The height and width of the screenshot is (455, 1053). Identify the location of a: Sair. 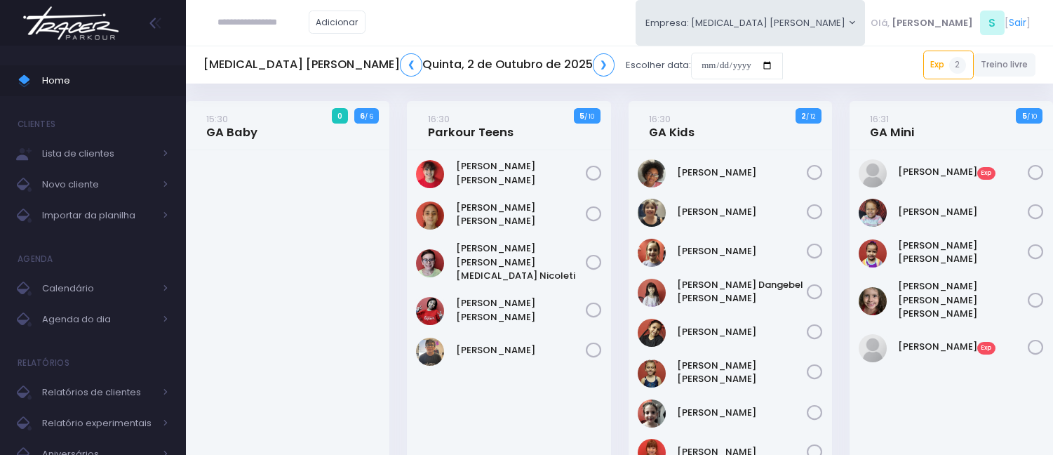
(1018, 22).